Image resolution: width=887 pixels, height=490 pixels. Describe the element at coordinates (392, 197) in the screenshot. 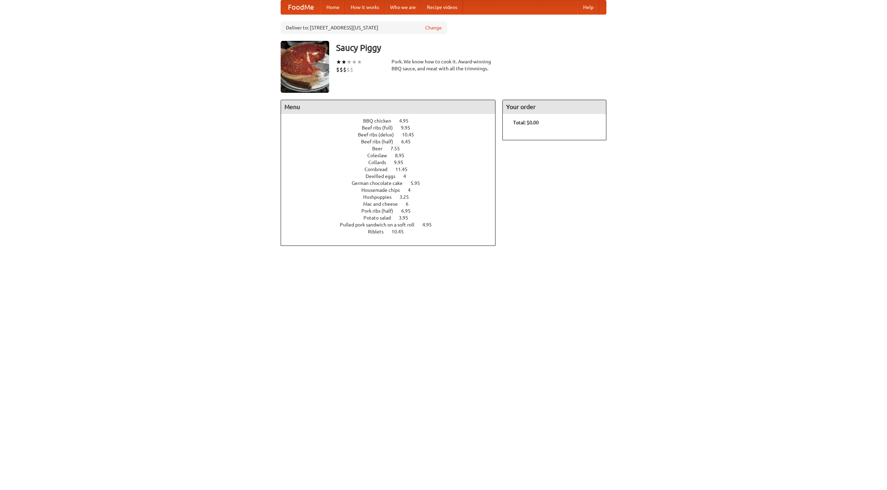

I see `a: Hushpuppies 3.25` at that location.